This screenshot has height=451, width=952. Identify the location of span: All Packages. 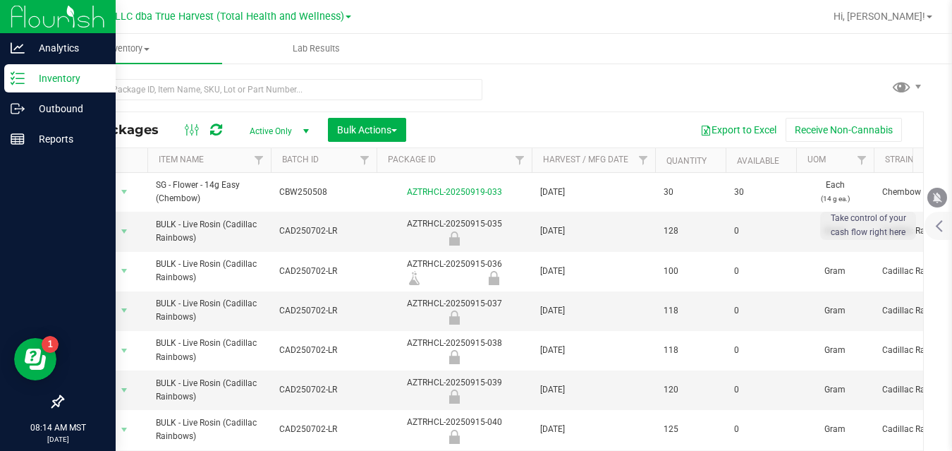
(123, 130).